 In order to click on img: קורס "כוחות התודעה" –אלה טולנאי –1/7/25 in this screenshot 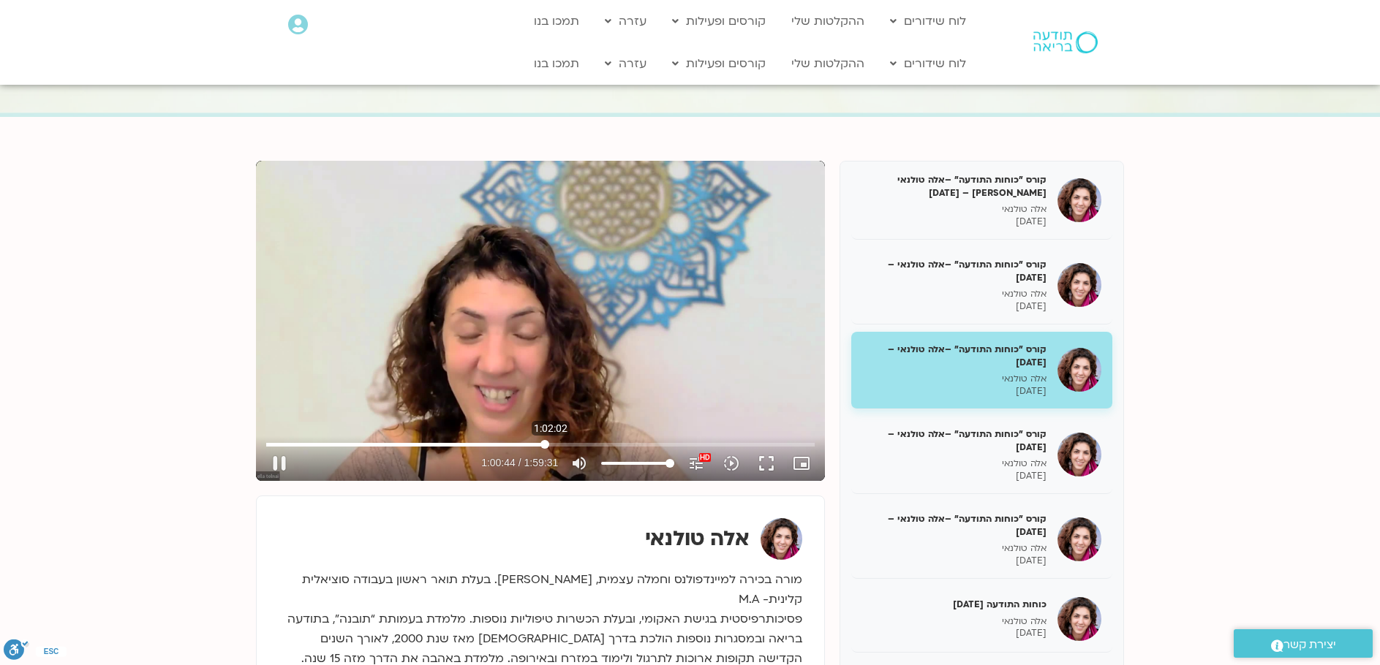, I will do `click(1079, 540)`.